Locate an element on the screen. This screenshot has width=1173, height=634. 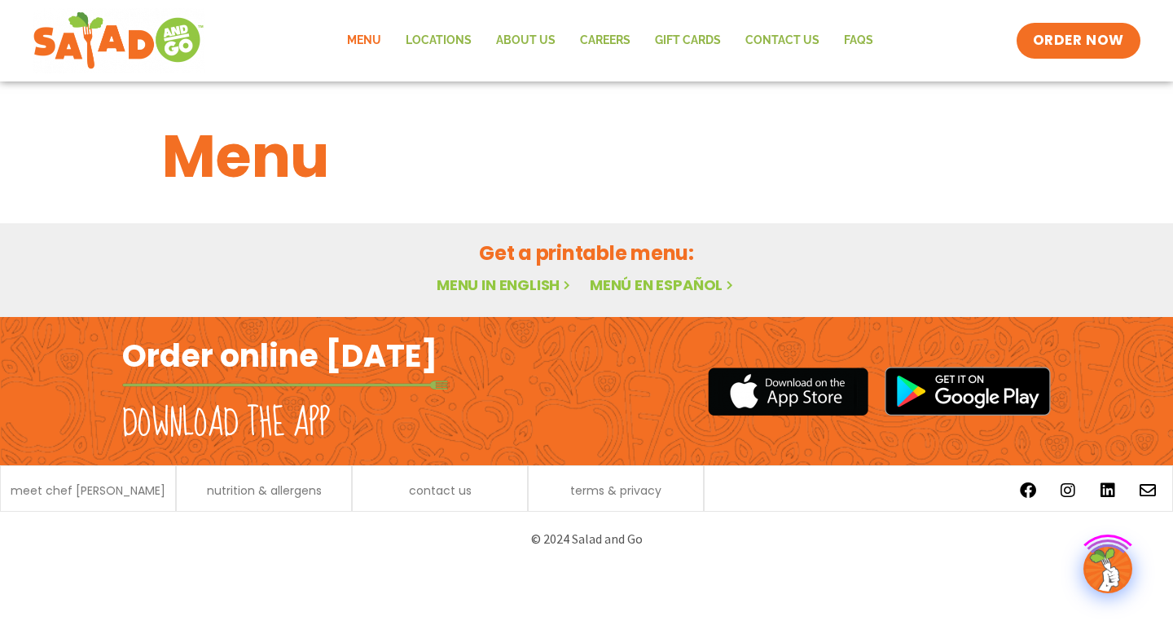
img: new-SAG-logo-768×292 is located at coordinates (118, 41).